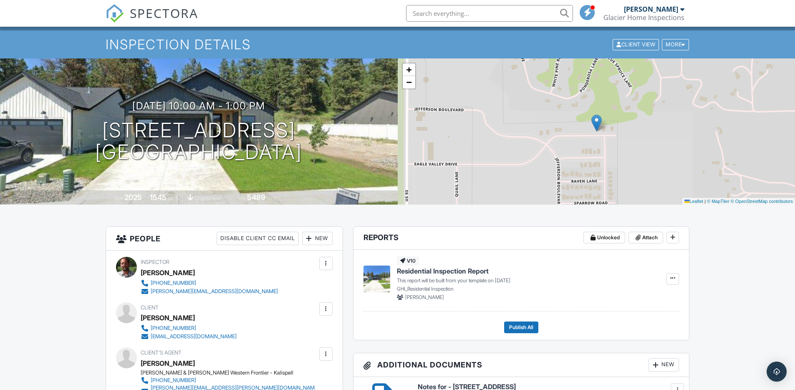 The image size is (795, 390). Describe the element at coordinates (636, 44) in the screenshot. I see `div: Client View` at that location.